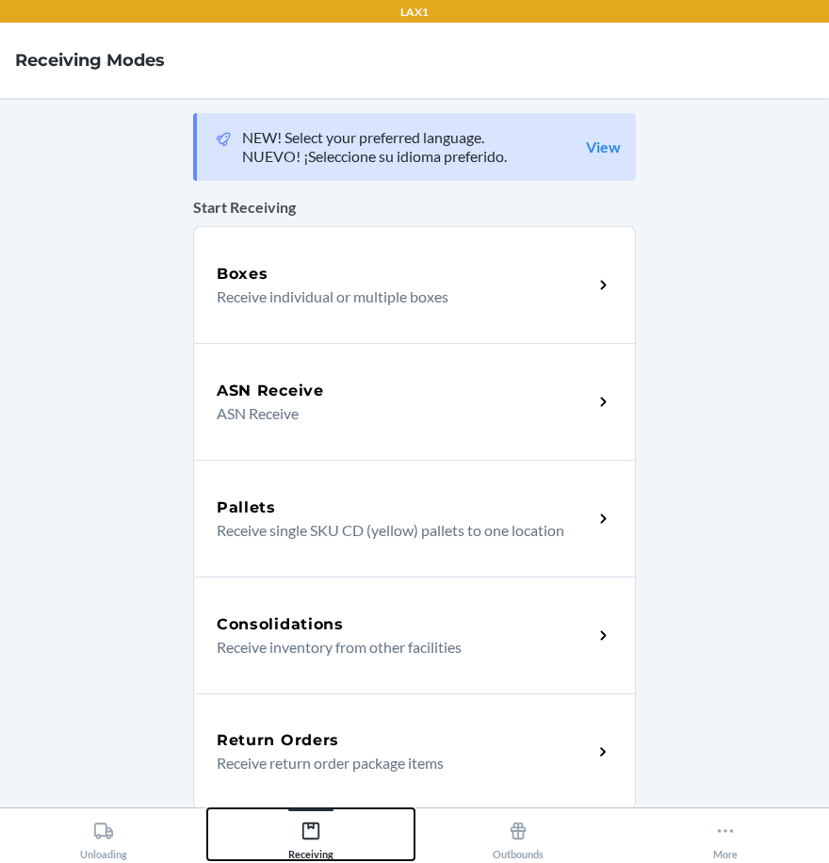 The width and height of the screenshot is (829, 863). I want to click on button: More, so click(726, 834).